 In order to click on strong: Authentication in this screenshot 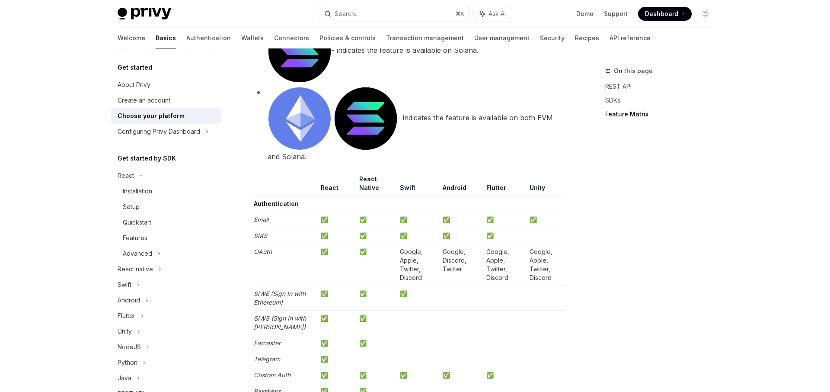, I will do `click(276, 203)`.